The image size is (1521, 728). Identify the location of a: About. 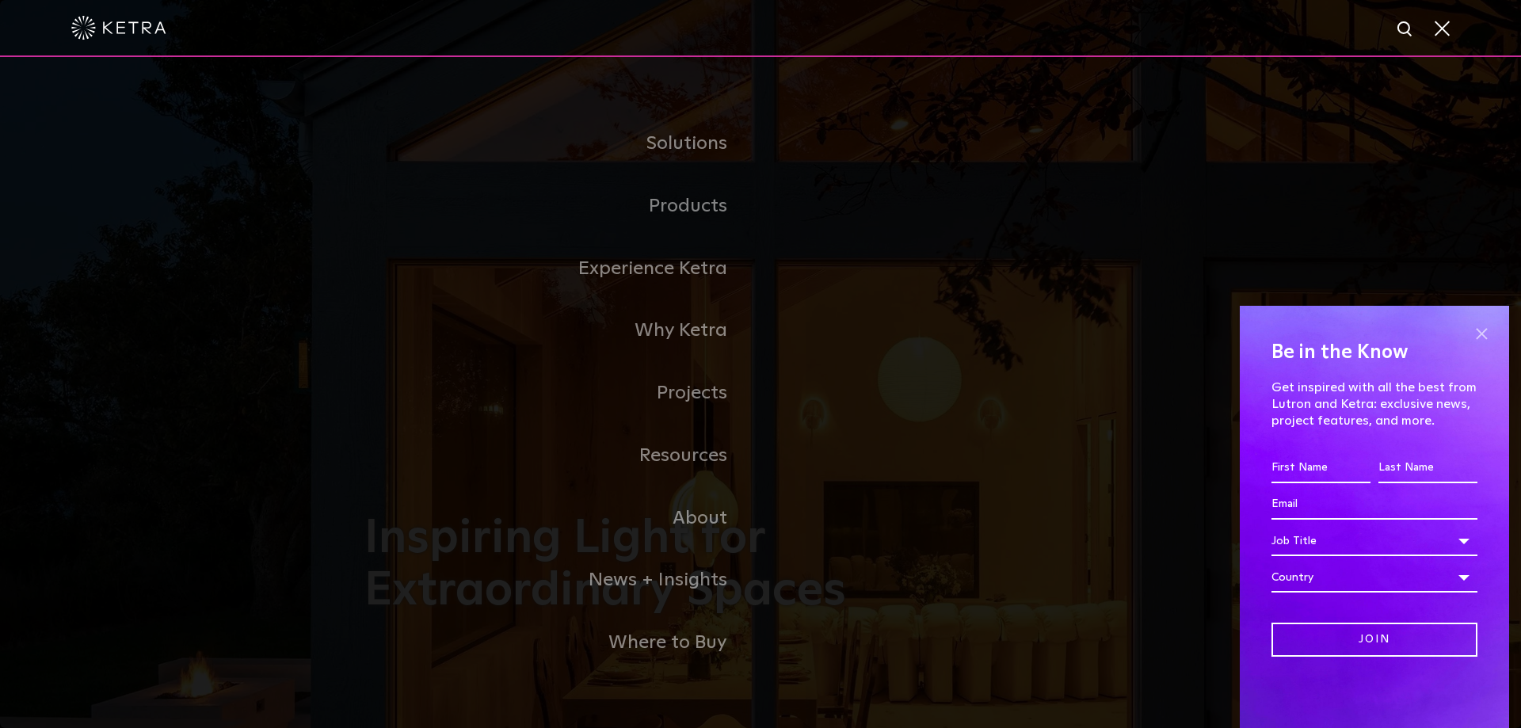
(562, 518).